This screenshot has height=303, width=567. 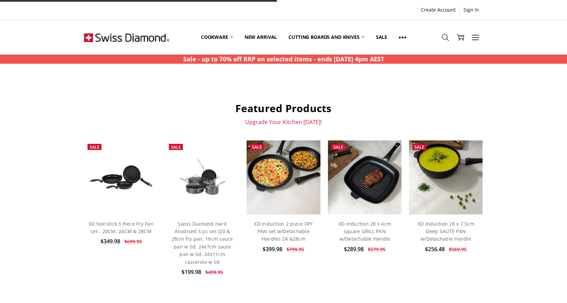 What do you see at coordinates (435, 249) in the screenshot?
I see `span: $256.48` at bounding box center [435, 249].